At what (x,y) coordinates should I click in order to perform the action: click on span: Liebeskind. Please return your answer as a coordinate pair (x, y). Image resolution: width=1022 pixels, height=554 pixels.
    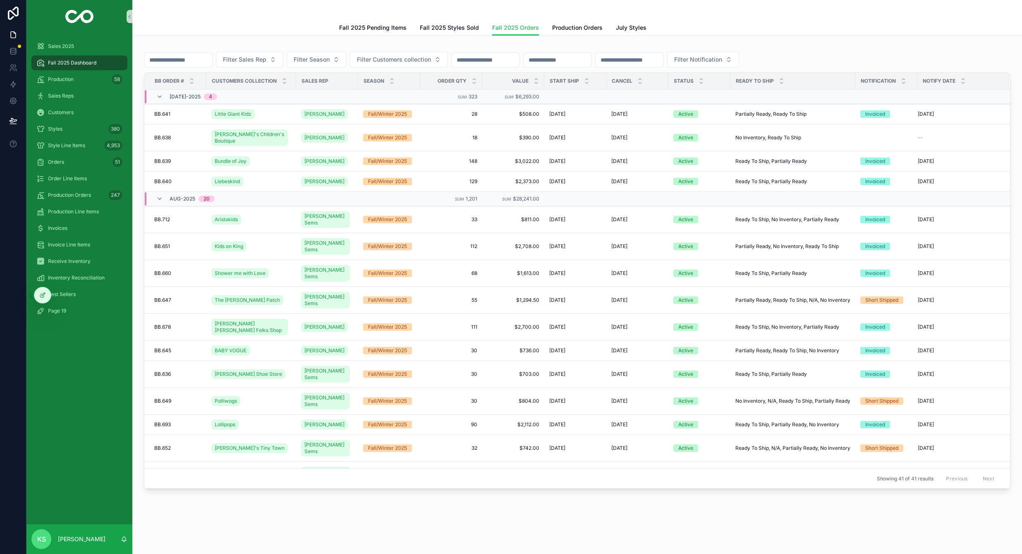
    Looking at the image, I should click on (227, 182).